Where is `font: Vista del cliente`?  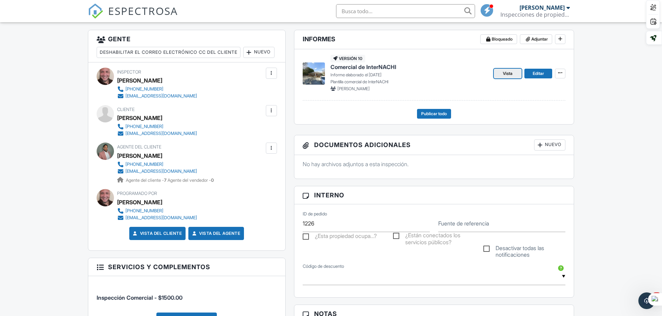
font: Vista del cliente is located at coordinates (161, 233).